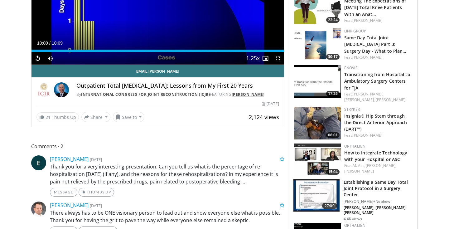 The image size is (449, 229). Describe the element at coordinates (58, 117) in the screenshot. I see `a: 21 Thumbs Up` at that location.